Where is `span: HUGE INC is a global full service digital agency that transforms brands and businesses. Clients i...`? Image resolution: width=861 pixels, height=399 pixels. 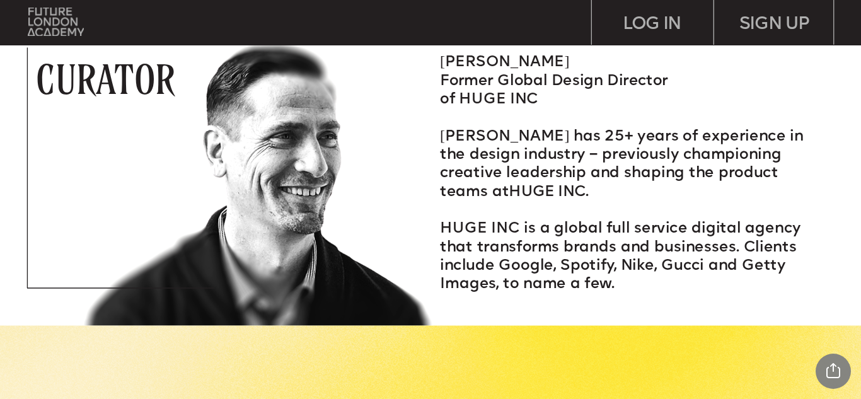 span: HUGE INC is a global full service digital agency that transforms brands and businesses. Clients i... is located at coordinates (622, 257).